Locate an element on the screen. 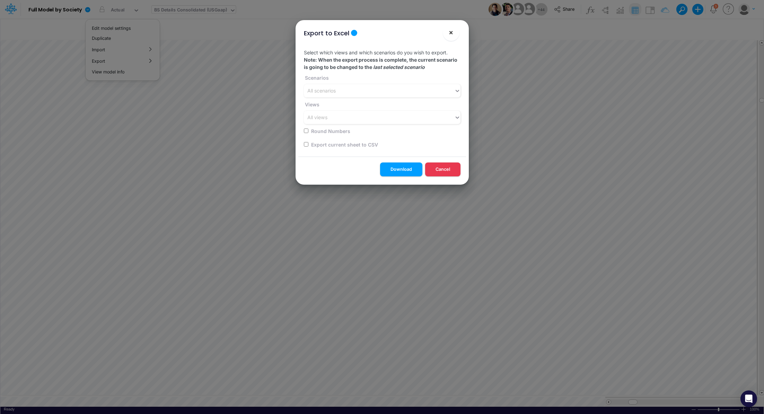 This screenshot has width=764, height=414. em: last selected scenario is located at coordinates (399, 67).